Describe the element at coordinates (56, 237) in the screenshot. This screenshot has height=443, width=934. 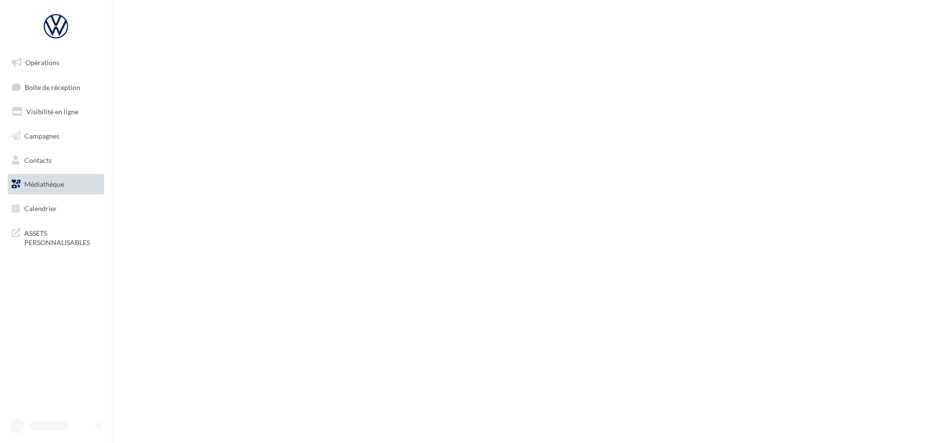
I see `a: ASSETS PERSONNALISABLES` at that location.